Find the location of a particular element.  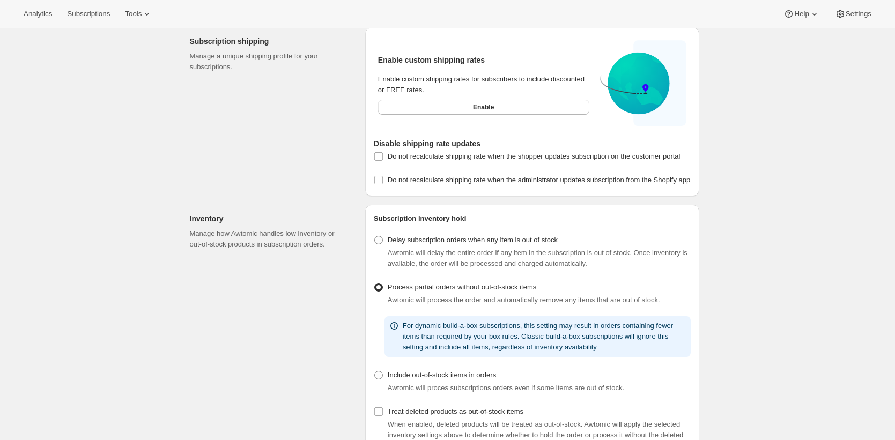

p: For dynamic build-a-box subscriptions, this setting may result in orders containing fewer items t... is located at coordinates (544, 337).